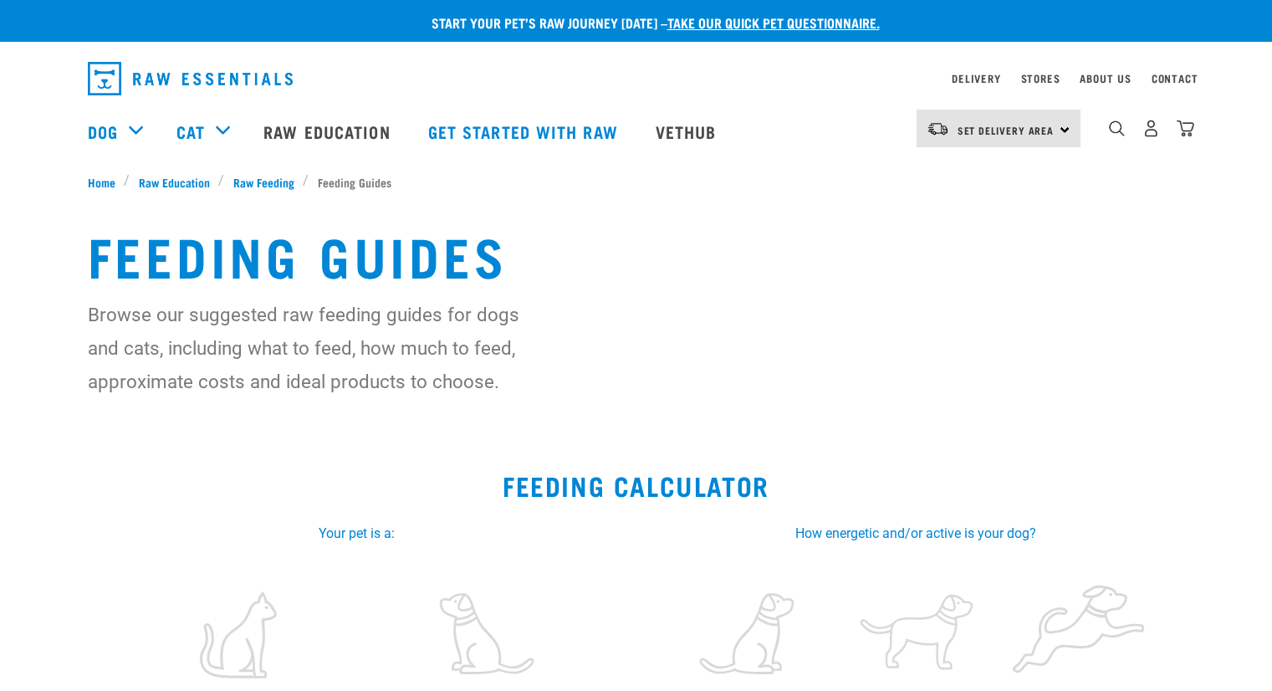  I want to click on a: Raw Feeding, so click(263, 181).